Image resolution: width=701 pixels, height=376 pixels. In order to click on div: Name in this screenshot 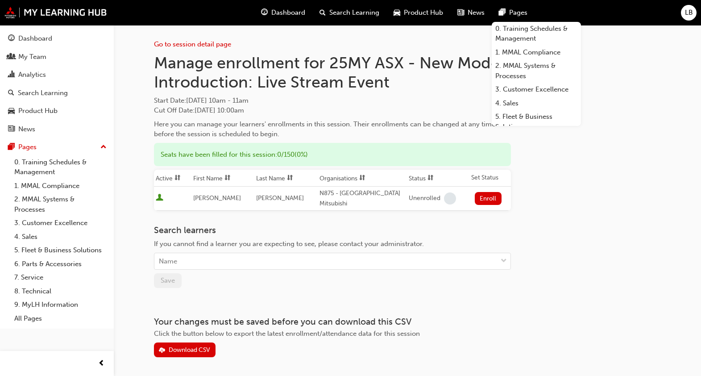, I will do `click(168, 261)`.